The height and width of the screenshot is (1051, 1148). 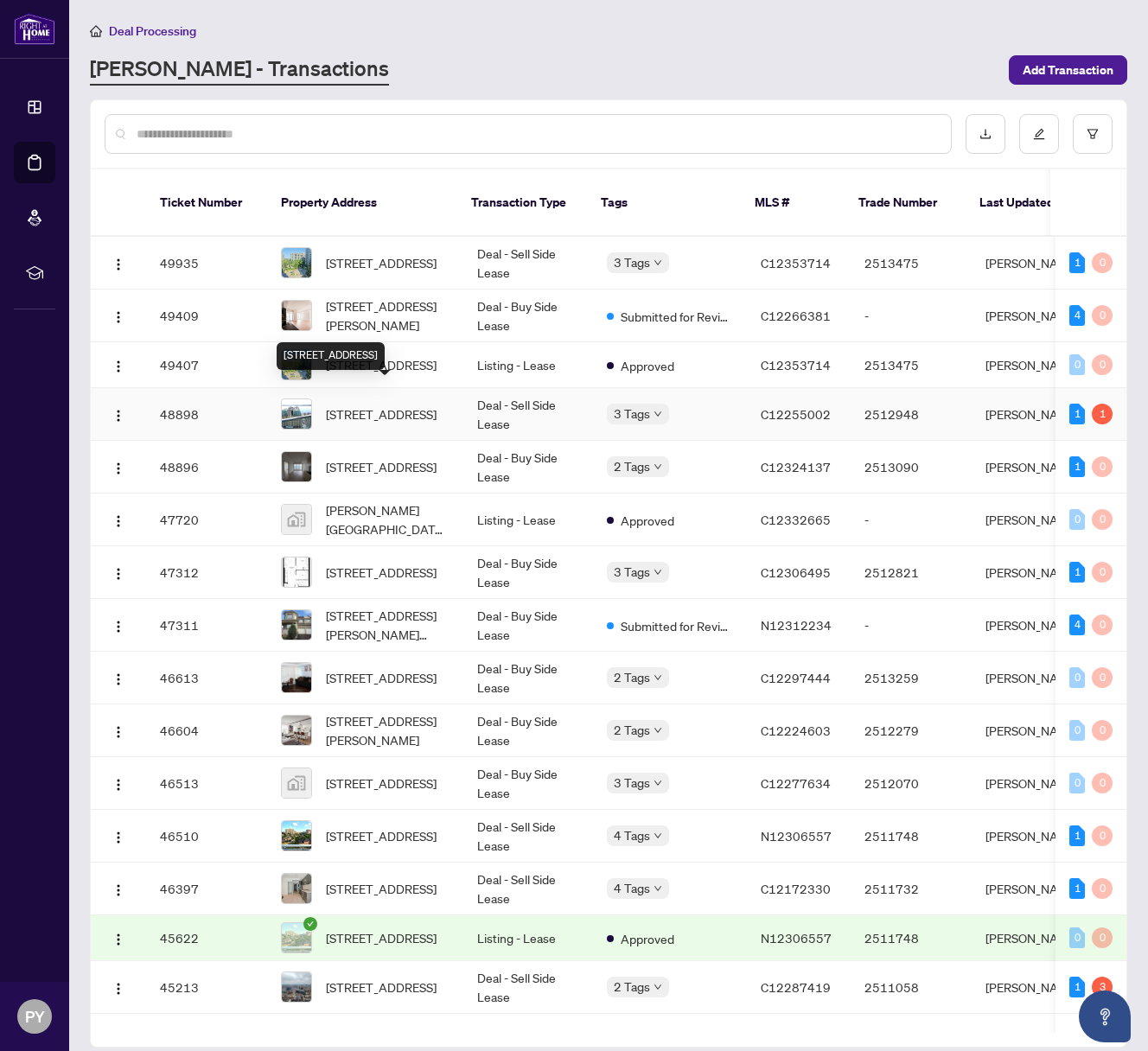 I want to click on span: C12172330, so click(x=795, y=888).